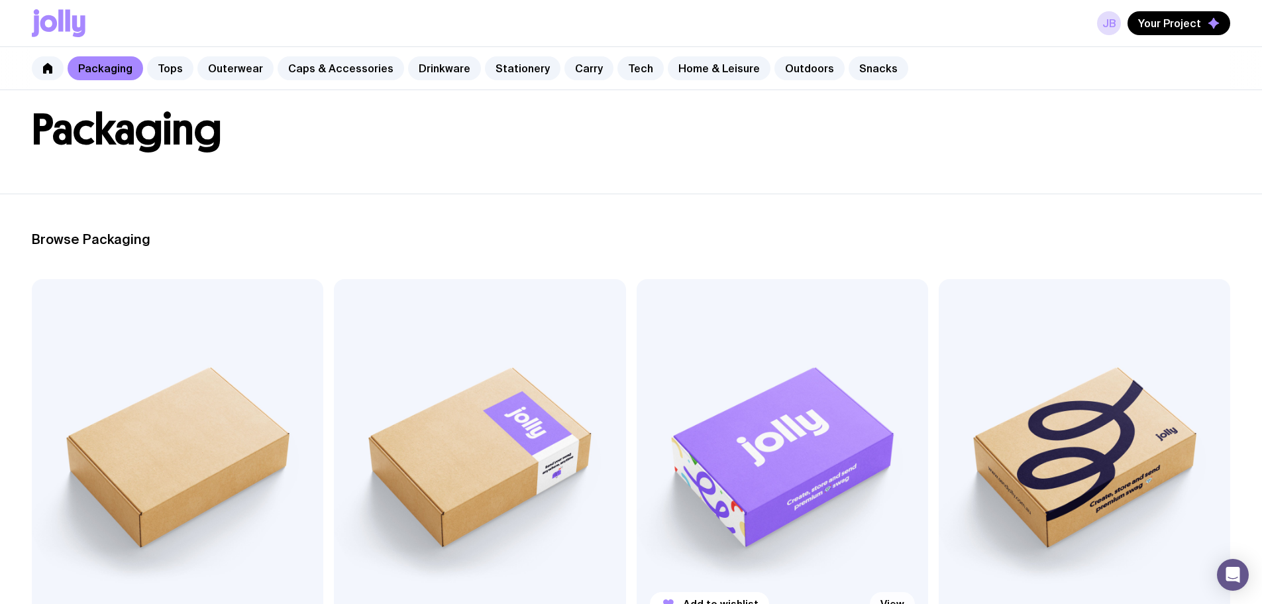  Describe the element at coordinates (341, 68) in the screenshot. I see `a: Caps & Accessories` at that location.